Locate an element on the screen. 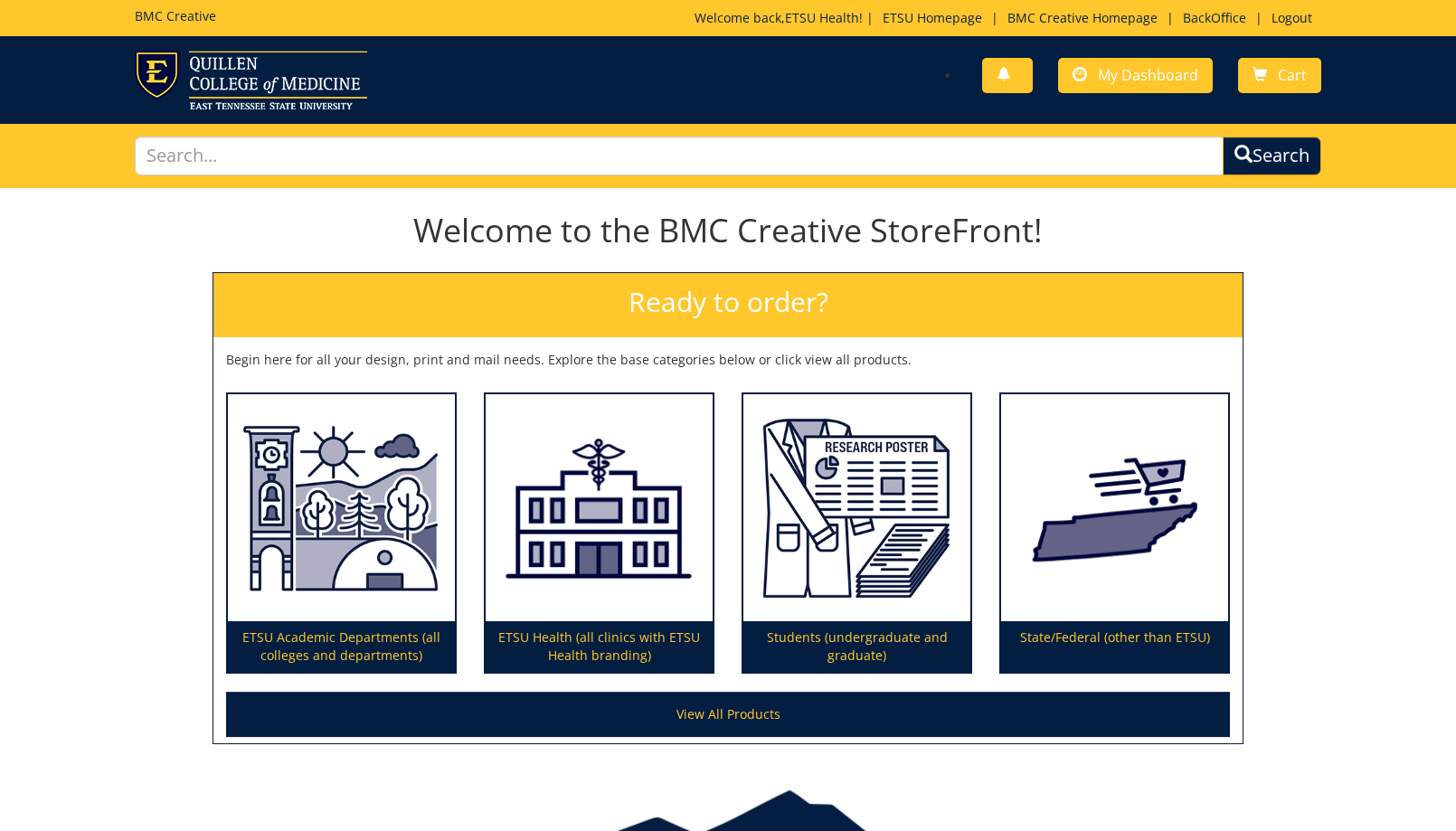 The width and height of the screenshot is (1456, 831). input: Search... is located at coordinates (679, 156).